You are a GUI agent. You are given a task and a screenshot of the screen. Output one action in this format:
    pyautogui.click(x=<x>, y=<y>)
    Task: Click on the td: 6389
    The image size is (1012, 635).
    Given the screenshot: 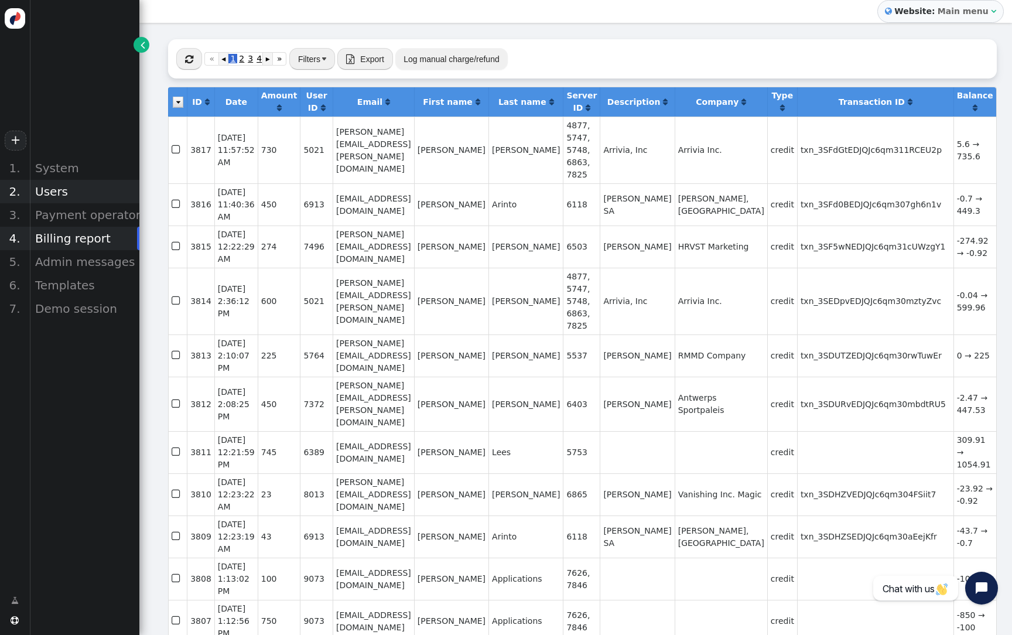 What is the action you would take?
    pyautogui.click(x=316, y=452)
    